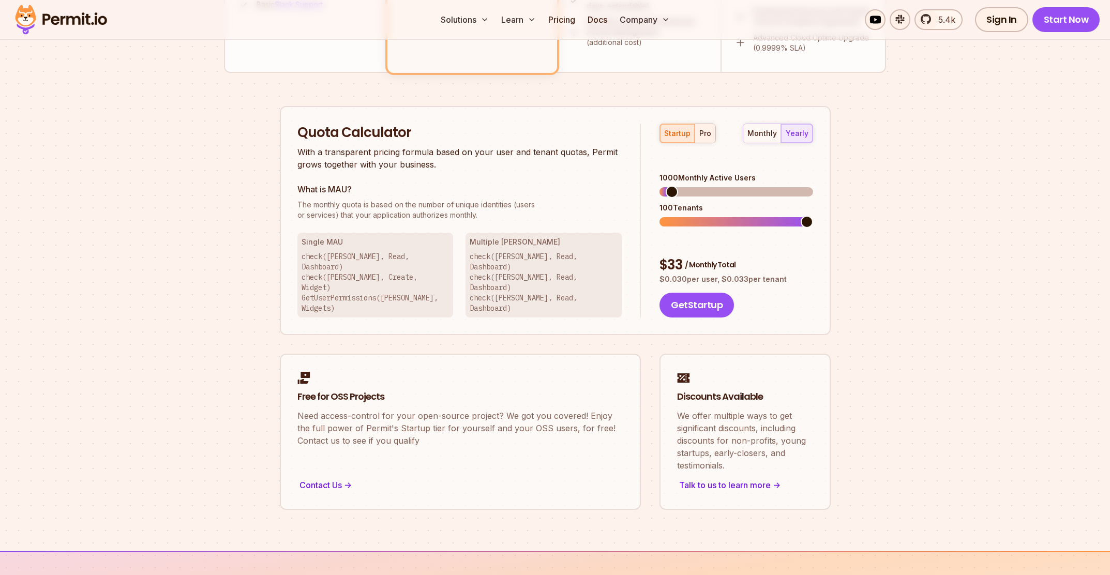 The height and width of the screenshot is (575, 1110). What do you see at coordinates (61, 20) in the screenshot?
I see `img: Permit logo` at bounding box center [61, 20].